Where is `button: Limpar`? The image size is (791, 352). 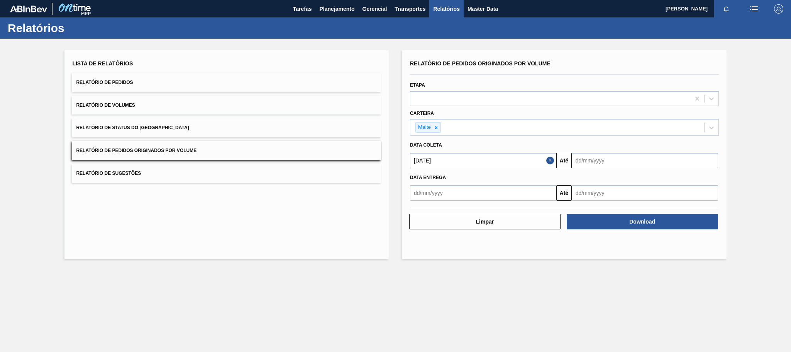
button: Limpar is located at coordinates (485, 221).